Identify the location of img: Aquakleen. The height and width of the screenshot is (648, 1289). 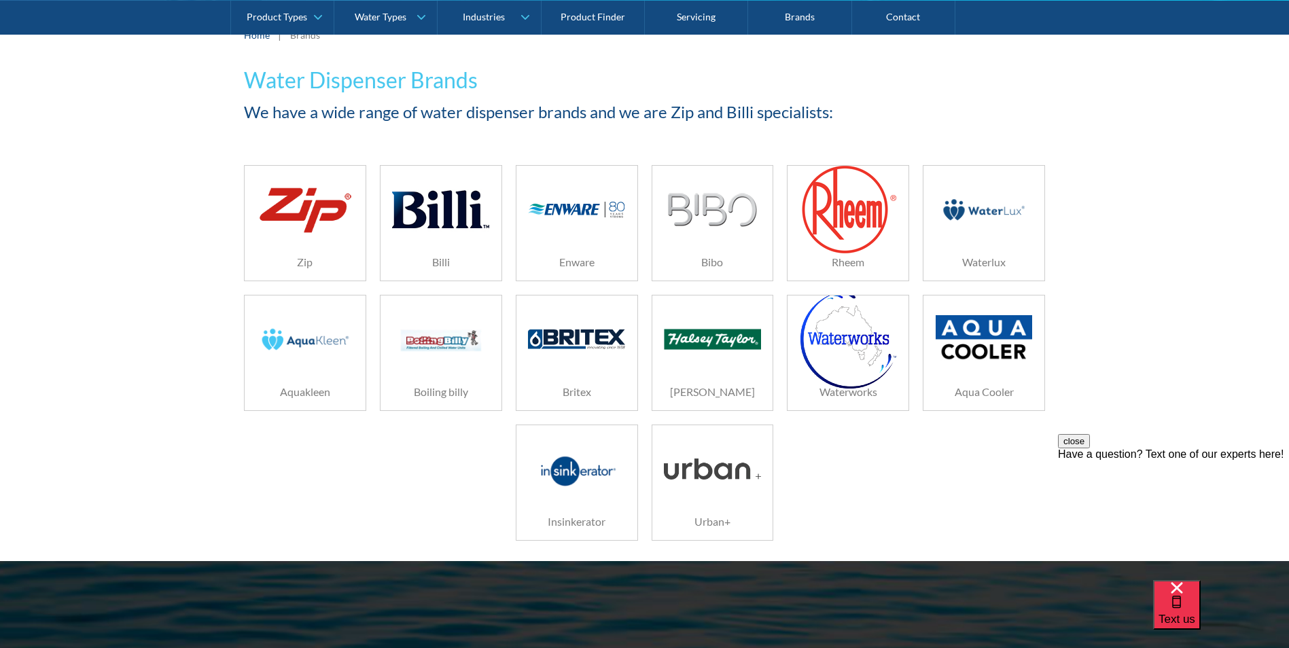
(305, 339).